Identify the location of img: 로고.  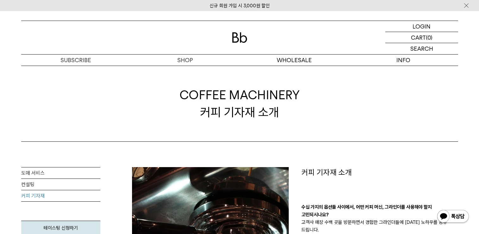
(240, 37).